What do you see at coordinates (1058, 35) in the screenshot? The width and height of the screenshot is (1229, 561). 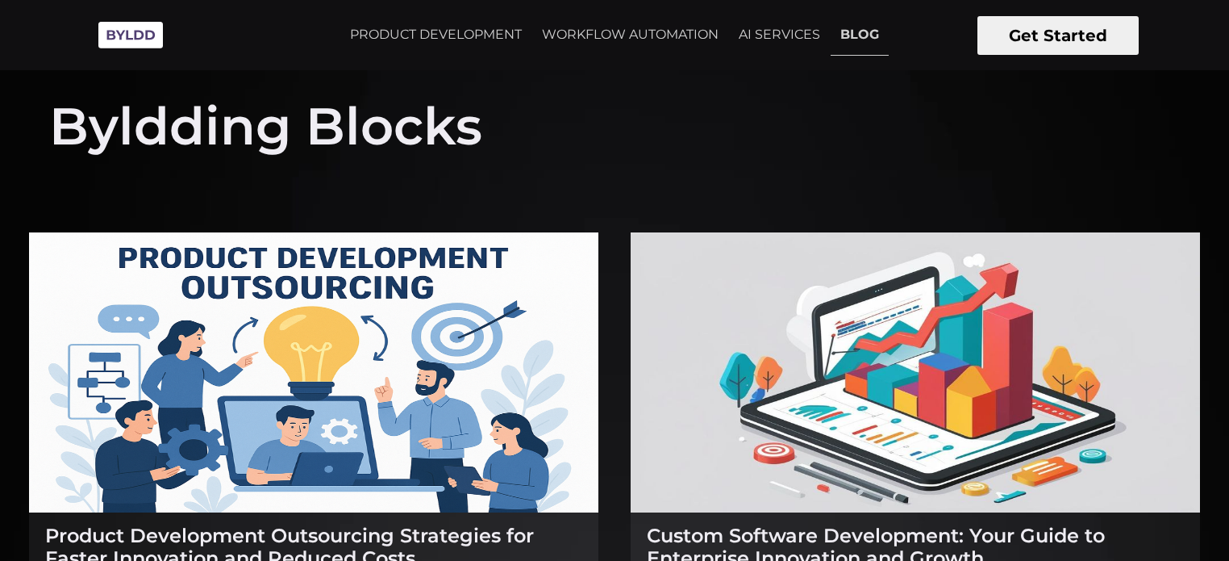 I see `button: Get Started` at bounding box center [1058, 35].